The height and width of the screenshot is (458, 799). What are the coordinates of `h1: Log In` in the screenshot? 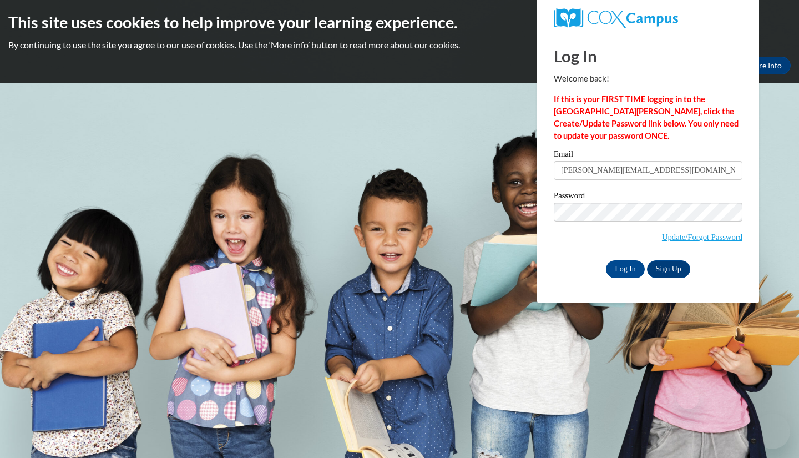 It's located at (648, 55).